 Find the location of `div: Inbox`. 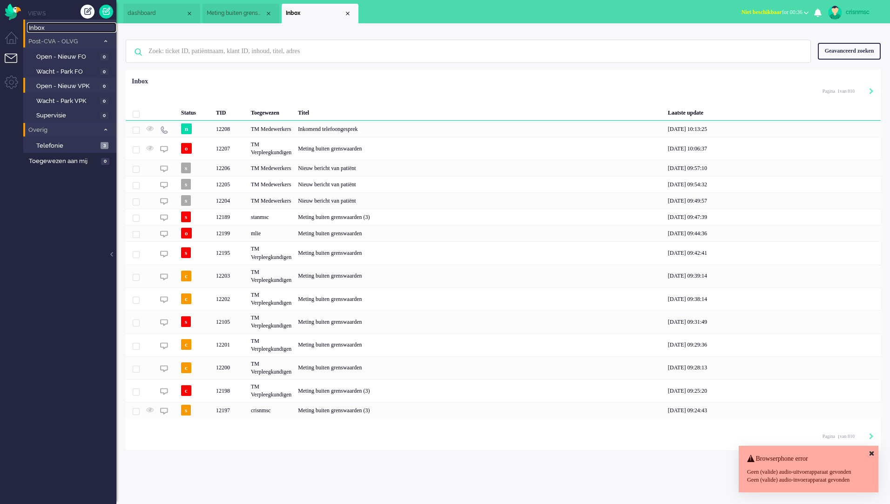

div: Inbox is located at coordinates (140, 82).